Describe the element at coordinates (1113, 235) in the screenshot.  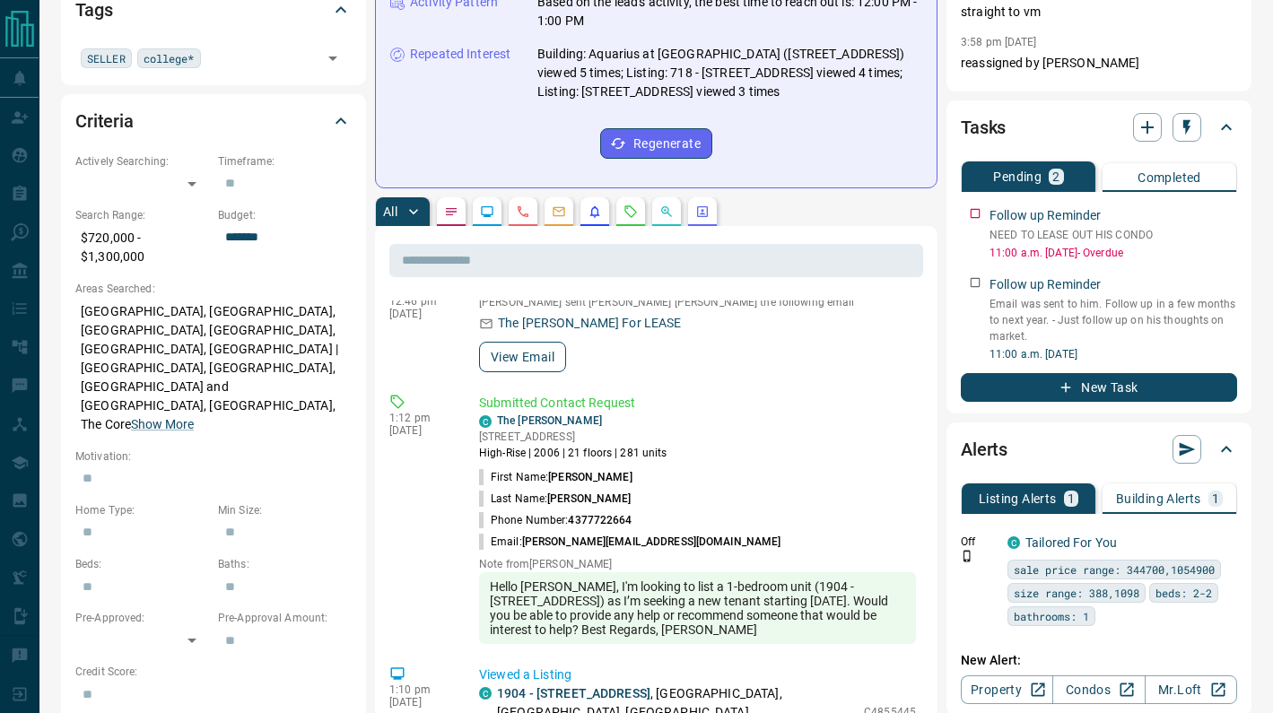
I see `p: NEED TO LEASE OUT HIS CONDO` at that location.